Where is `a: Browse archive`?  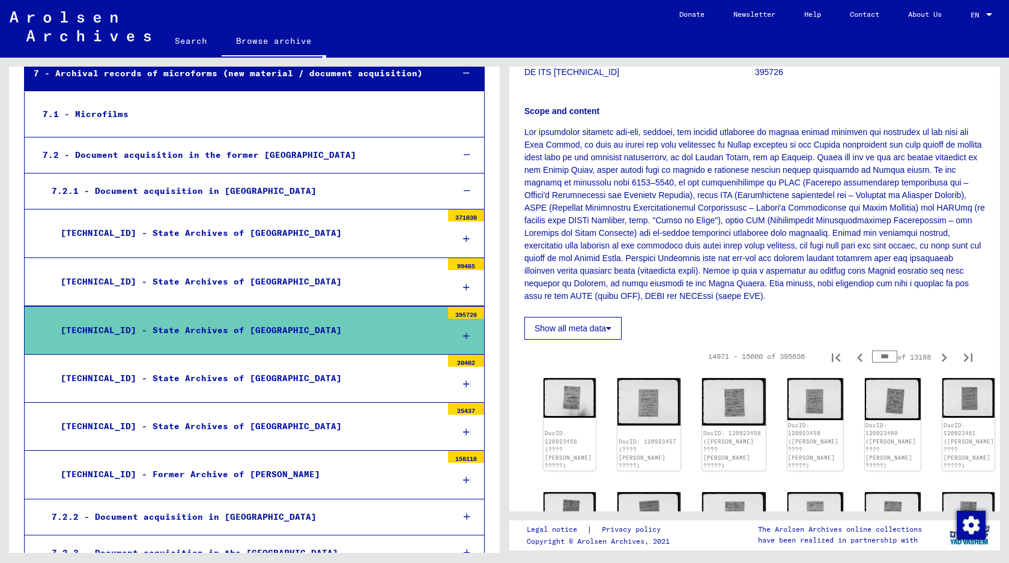 a: Browse archive is located at coordinates (274, 42).